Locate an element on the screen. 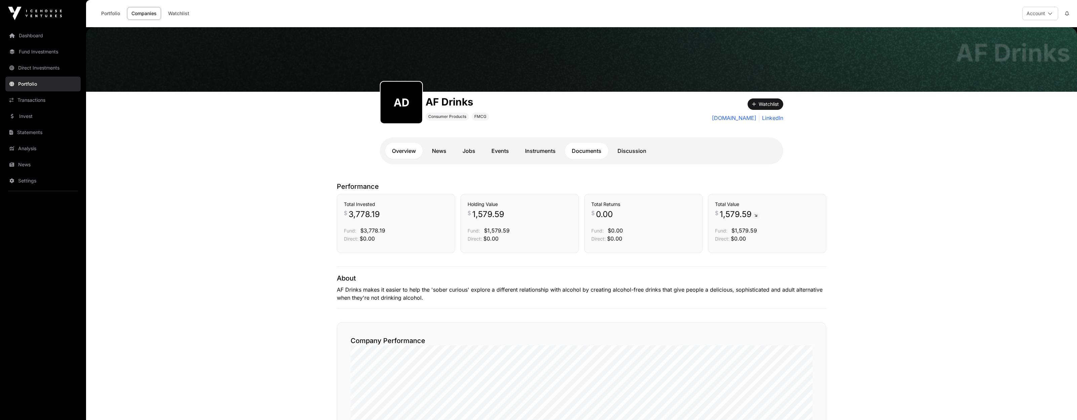  img: af-drinks358.png is located at coordinates (401, 103).